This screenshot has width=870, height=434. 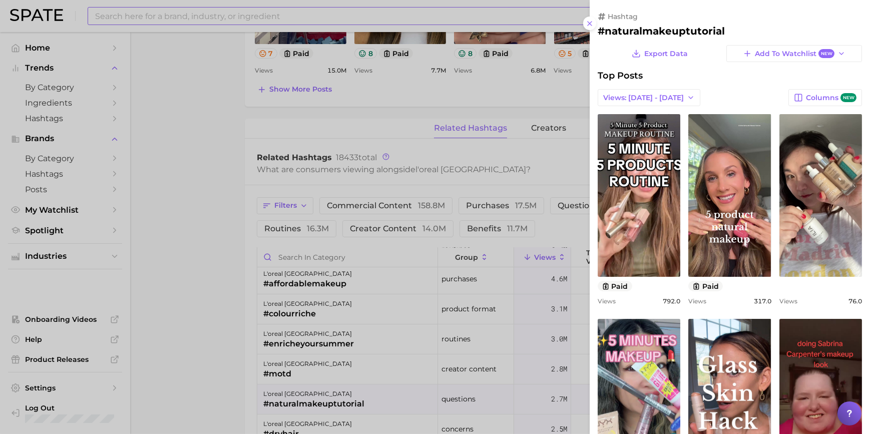 I want to click on button: Columnsnew, so click(x=825, y=98).